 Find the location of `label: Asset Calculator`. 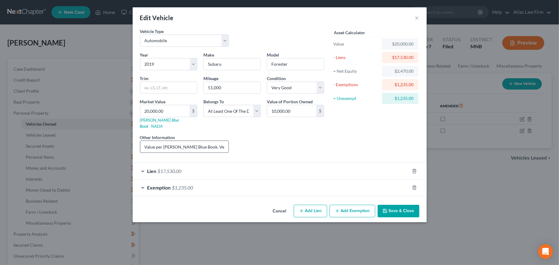

label: Asset Calculator is located at coordinates (349, 32).